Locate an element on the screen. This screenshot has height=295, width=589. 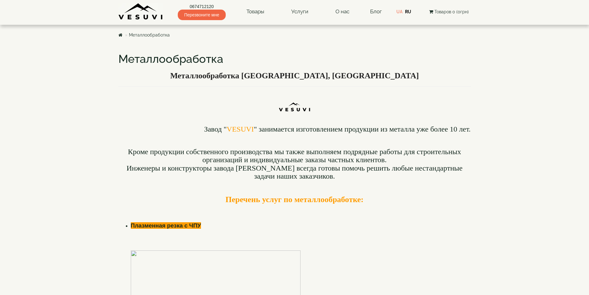
a: RU is located at coordinates (408, 12).